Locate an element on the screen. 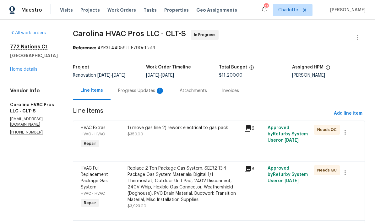 The image size is (375, 223). b: Reference: is located at coordinates (84, 48).